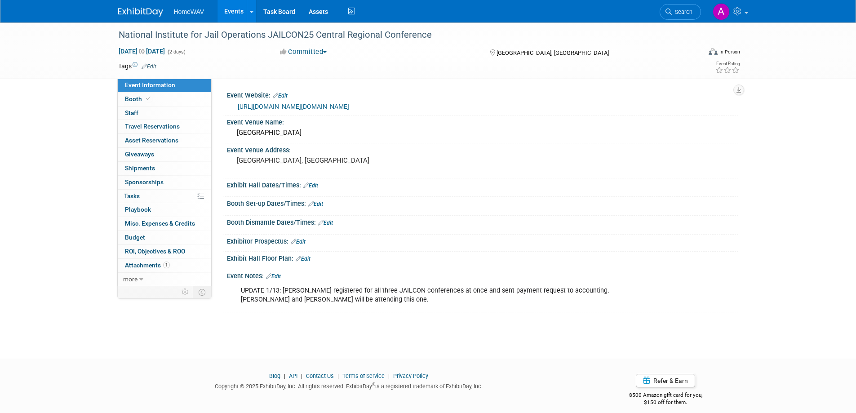  I want to click on a: API, so click(293, 376).